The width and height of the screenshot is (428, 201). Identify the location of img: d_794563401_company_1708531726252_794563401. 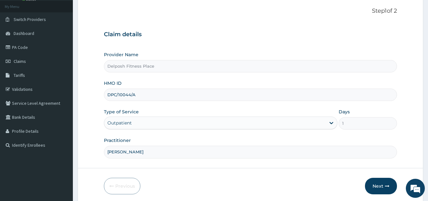
(19, 40).